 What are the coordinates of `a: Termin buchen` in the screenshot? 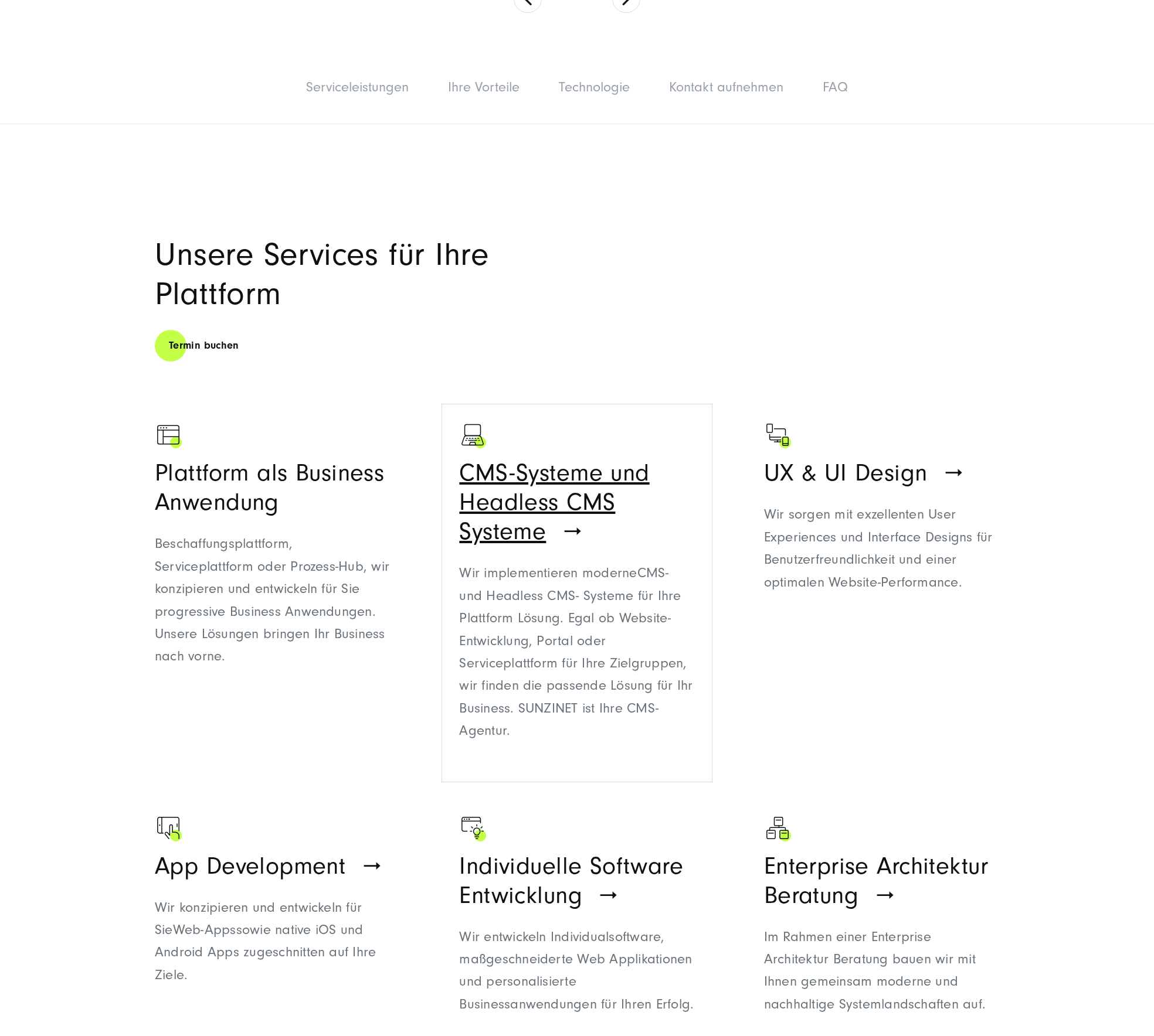 It's located at (204, 345).